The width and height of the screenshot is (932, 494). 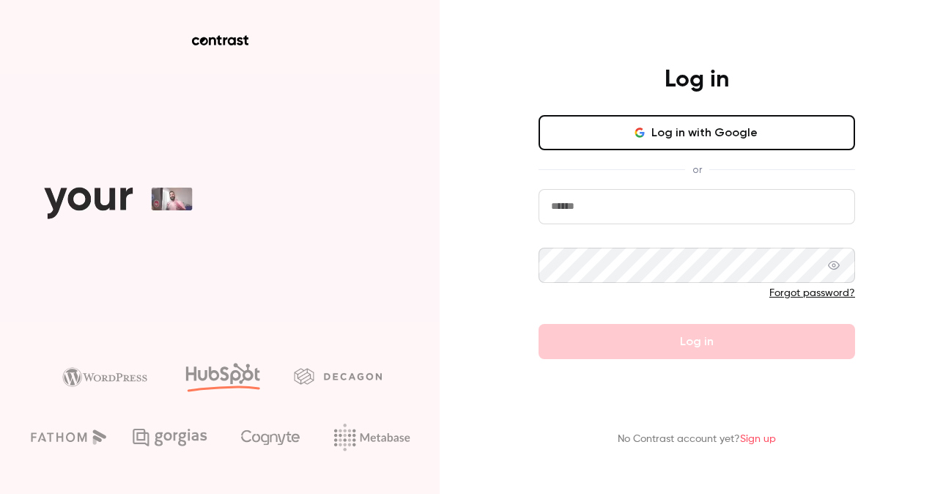 What do you see at coordinates (697, 133) in the screenshot?
I see `button: Log in with Google` at bounding box center [697, 133].